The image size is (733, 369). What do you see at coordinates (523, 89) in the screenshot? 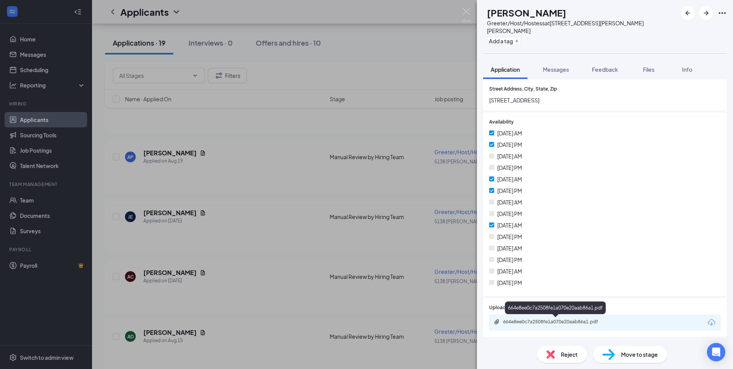
I see `span: Street Address, City, State, Zip` at bounding box center [523, 89].